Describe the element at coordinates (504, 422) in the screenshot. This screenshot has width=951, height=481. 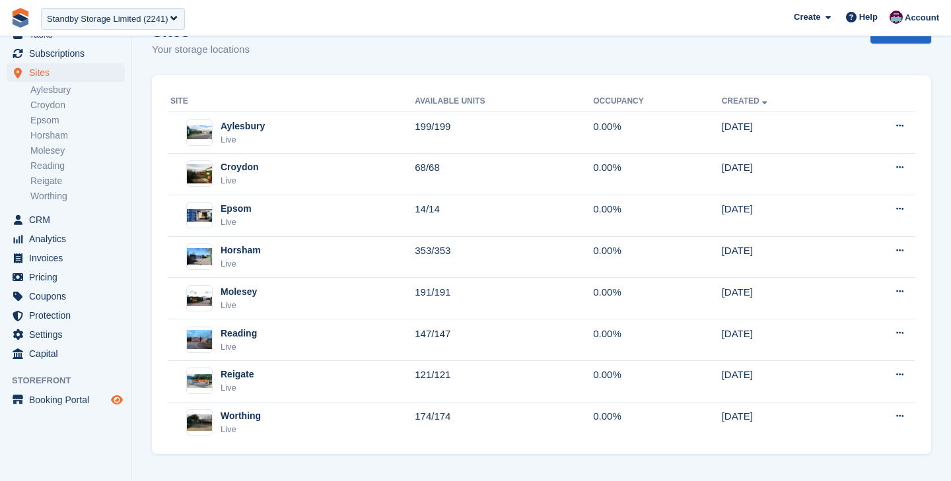
I see `td: 174/174` at that location.